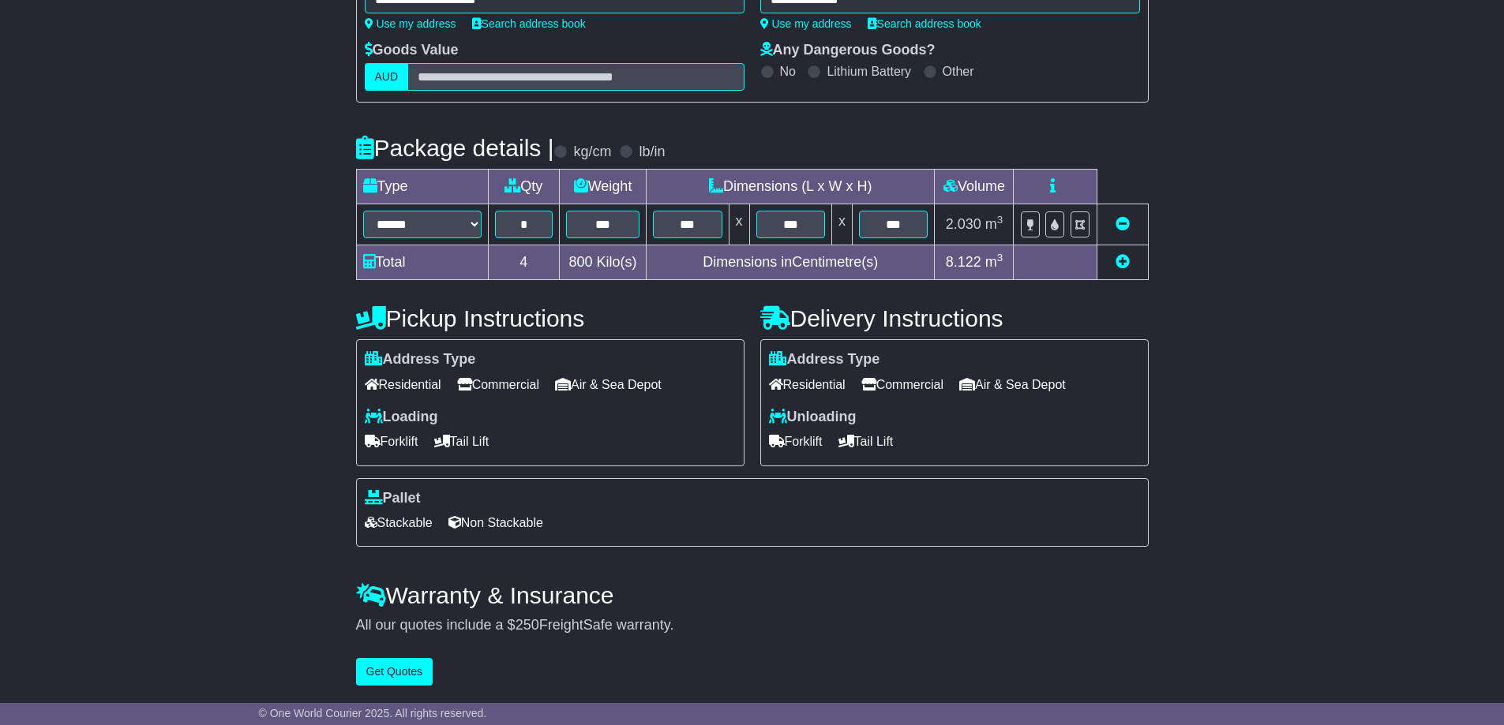 The image size is (1504, 725). I want to click on td: Kilo(s), so click(603, 263).